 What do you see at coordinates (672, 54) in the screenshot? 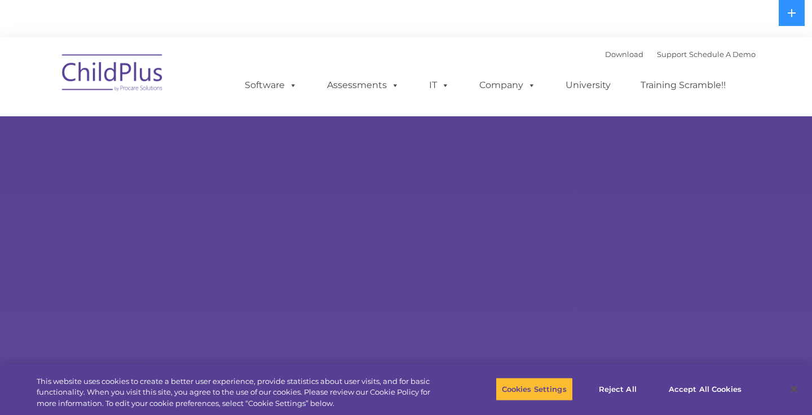
I see `a: Support` at bounding box center [672, 54].